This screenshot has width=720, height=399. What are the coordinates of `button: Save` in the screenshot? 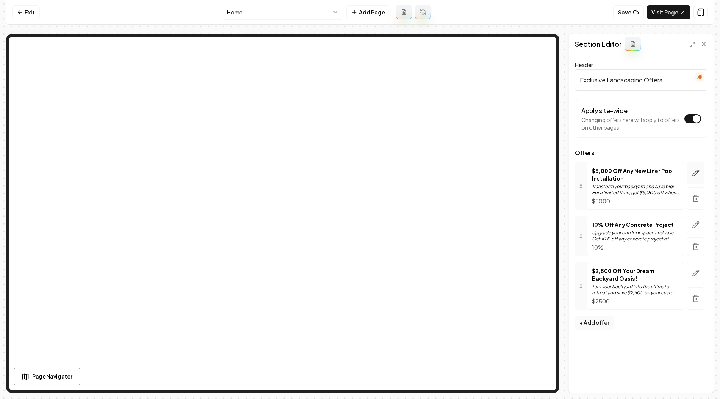 It's located at (628, 12).